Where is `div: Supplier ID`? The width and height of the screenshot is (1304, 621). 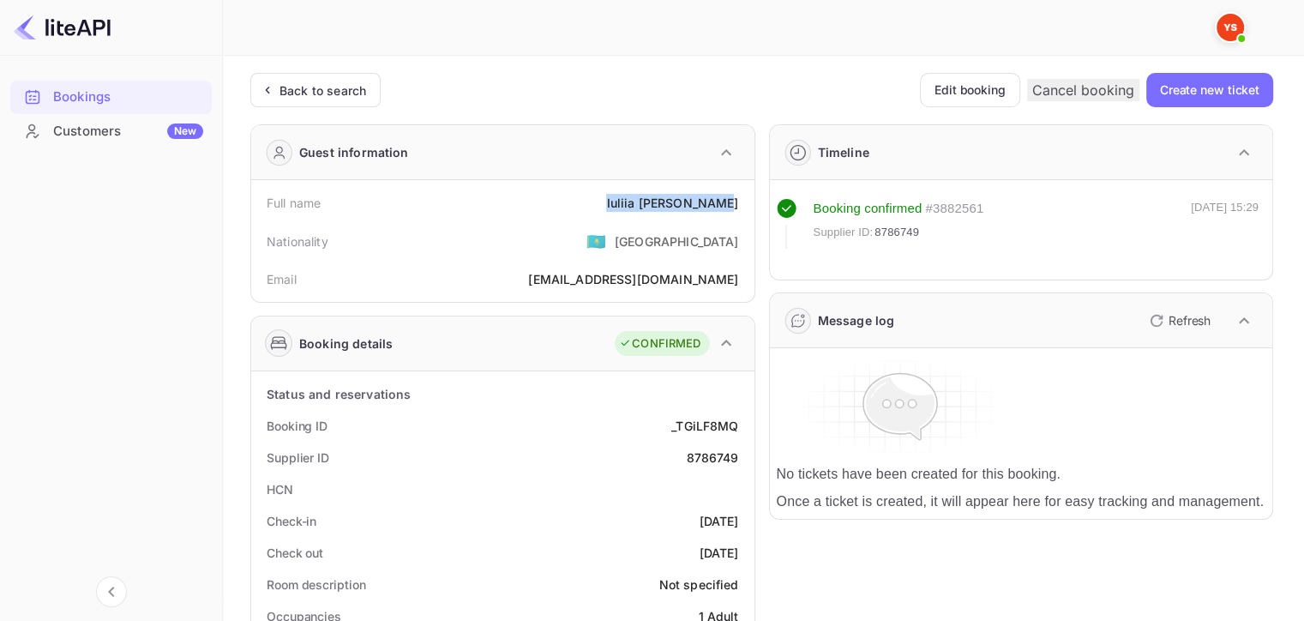 div: Supplier ID is located at coordinates (297, 457).